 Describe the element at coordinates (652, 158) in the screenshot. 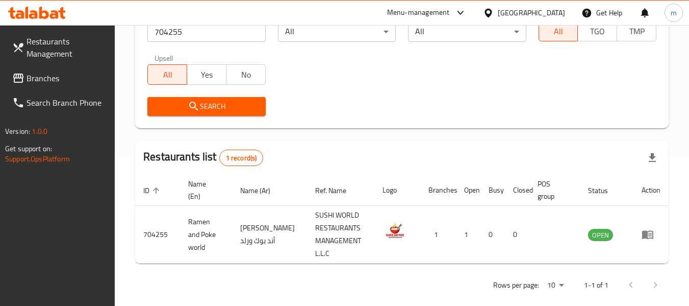

I see `div: Export file` at that location.